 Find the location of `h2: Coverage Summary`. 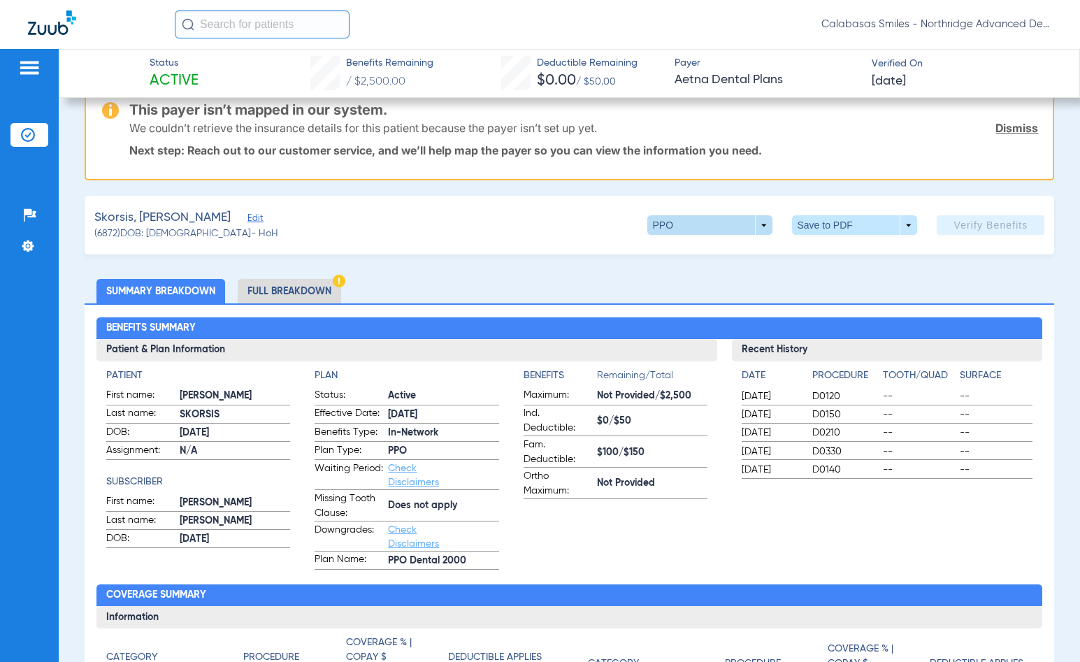

h2: Coverage Summary is located at coordinates (569, 596).